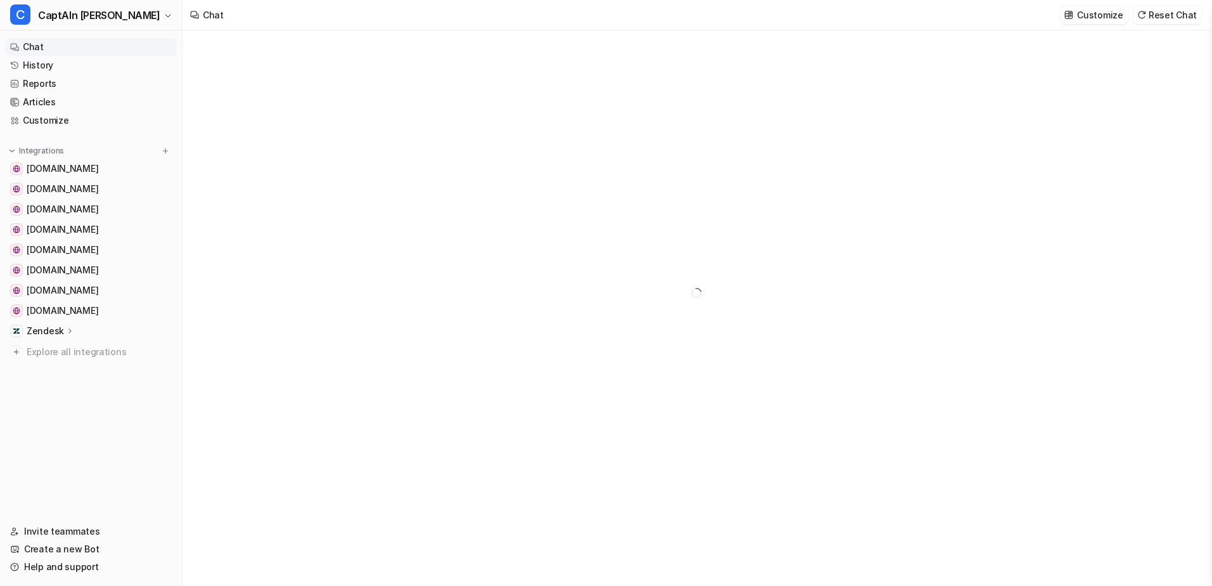  I want to click on p: Zendesk, so click(45, 331).